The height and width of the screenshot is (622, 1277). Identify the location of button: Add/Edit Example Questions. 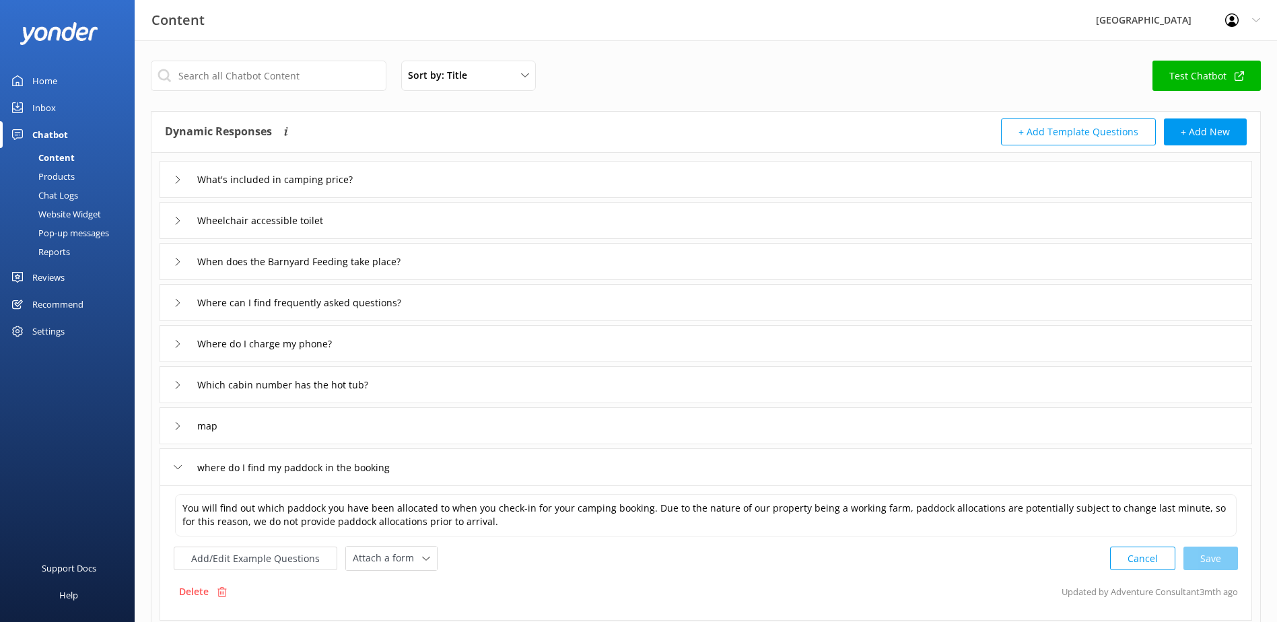
(255, 558).